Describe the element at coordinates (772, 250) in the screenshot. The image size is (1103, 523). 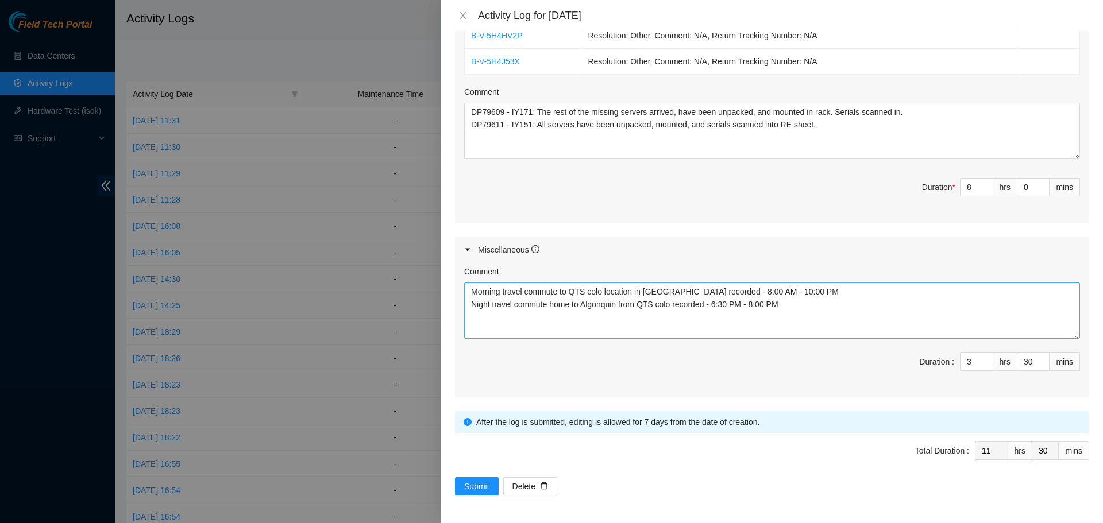
I see `div: Miscellaneous info-circle` at that location.